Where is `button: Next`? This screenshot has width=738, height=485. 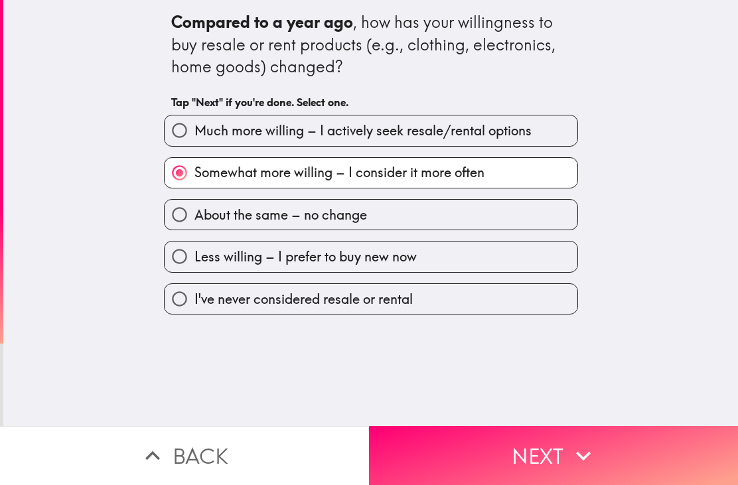 button: Next is located at coordinates (553, 455).